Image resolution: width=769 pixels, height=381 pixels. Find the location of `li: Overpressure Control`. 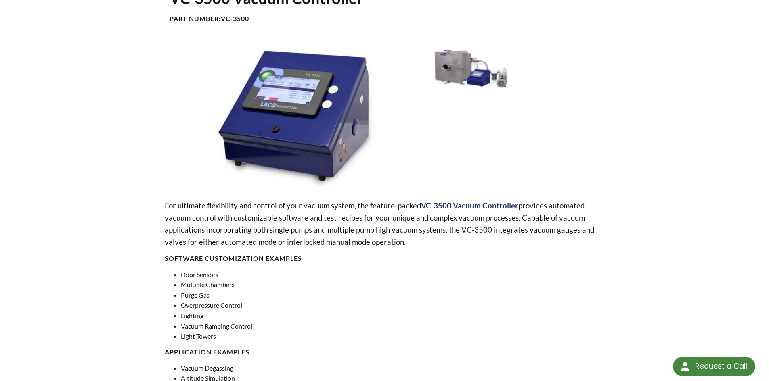

li: Overpressure Control is located at coordinates (393, 306).